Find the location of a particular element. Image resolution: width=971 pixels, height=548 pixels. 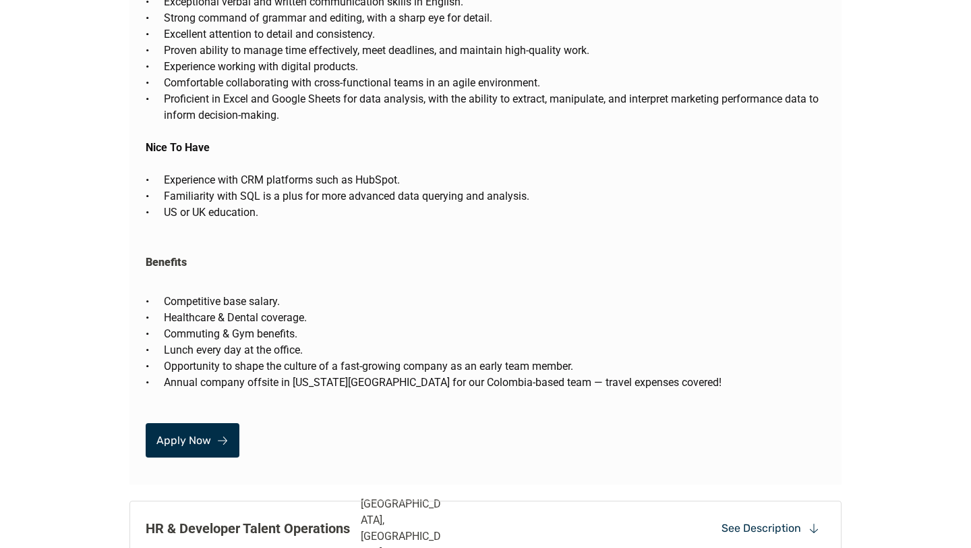

p: Comfortable collaborating with cross-functional teams in an agile environment. is located at coordinates (494, 83).